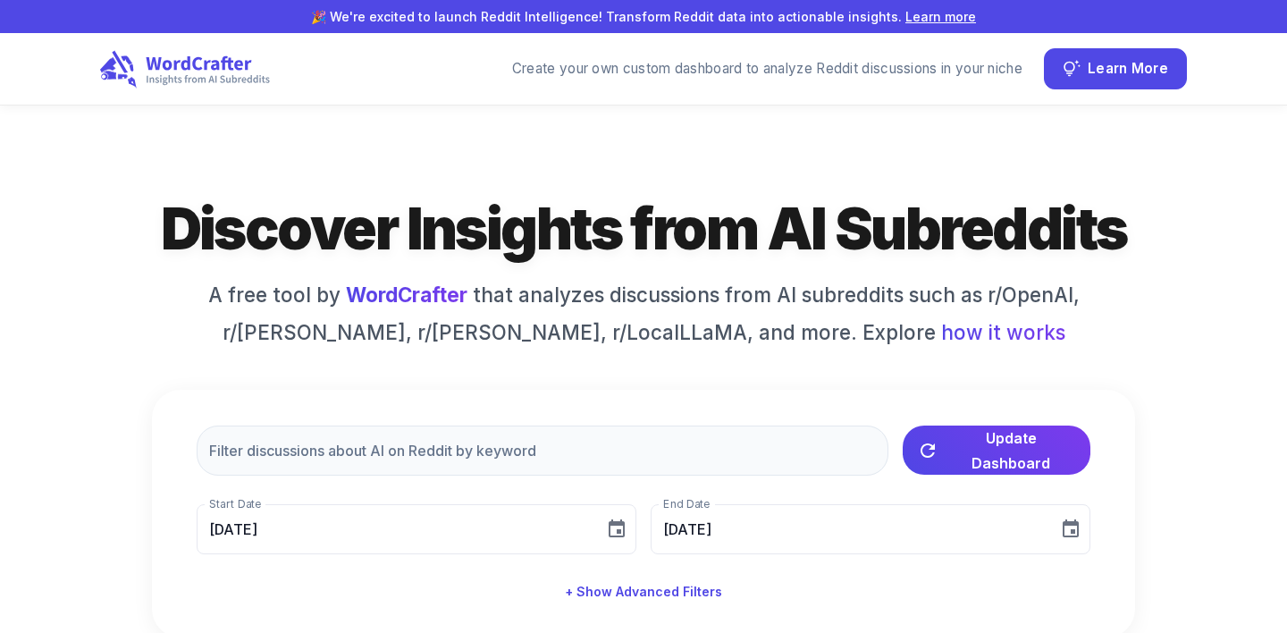 Image resolution: width=1287 pixels, height=633 pixels. Describe the element at coordinates (940, 16) in the screenshot. I see `a: Learn more` at that location.